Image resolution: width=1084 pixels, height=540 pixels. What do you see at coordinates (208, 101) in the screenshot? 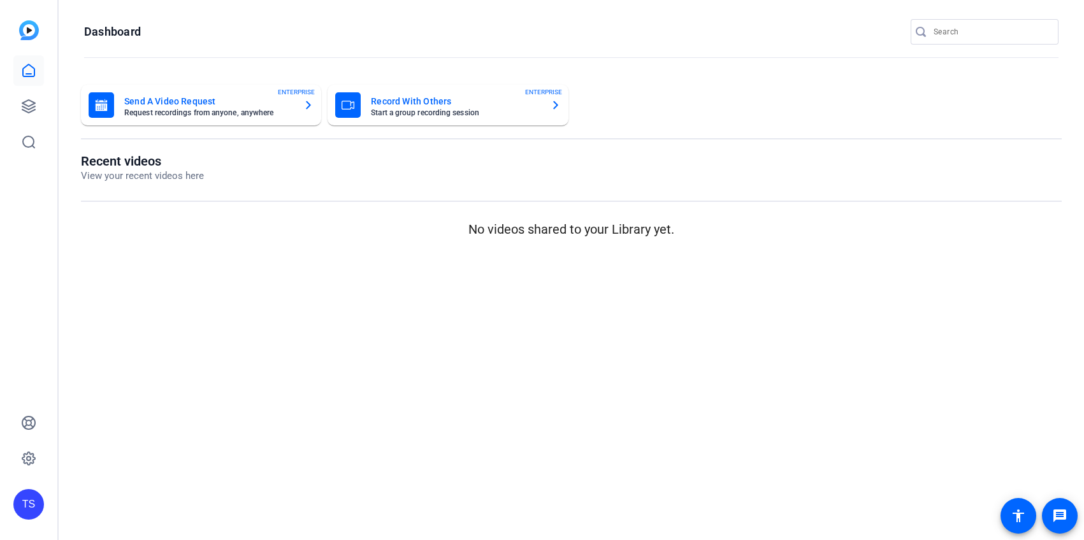
I see `mat-card-title: Send A Video Request` at bounding box center [208, 101].